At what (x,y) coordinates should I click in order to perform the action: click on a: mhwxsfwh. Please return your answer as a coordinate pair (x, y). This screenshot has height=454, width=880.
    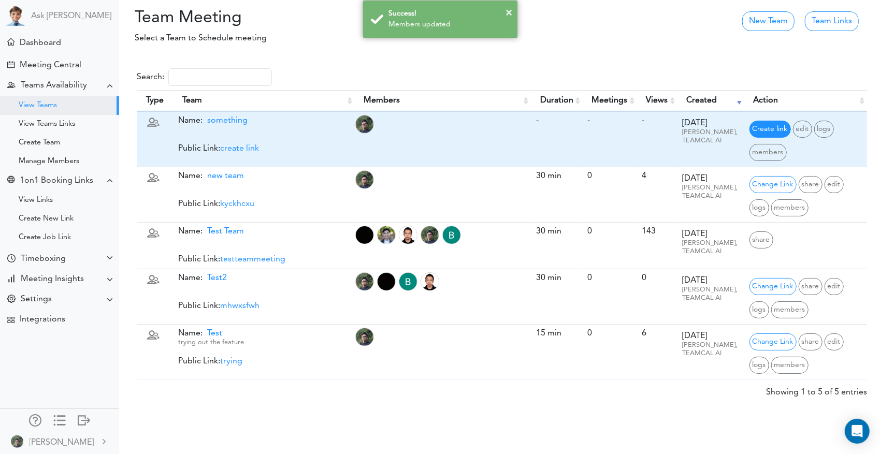
    Looking at the image, I should click on (240, 306).